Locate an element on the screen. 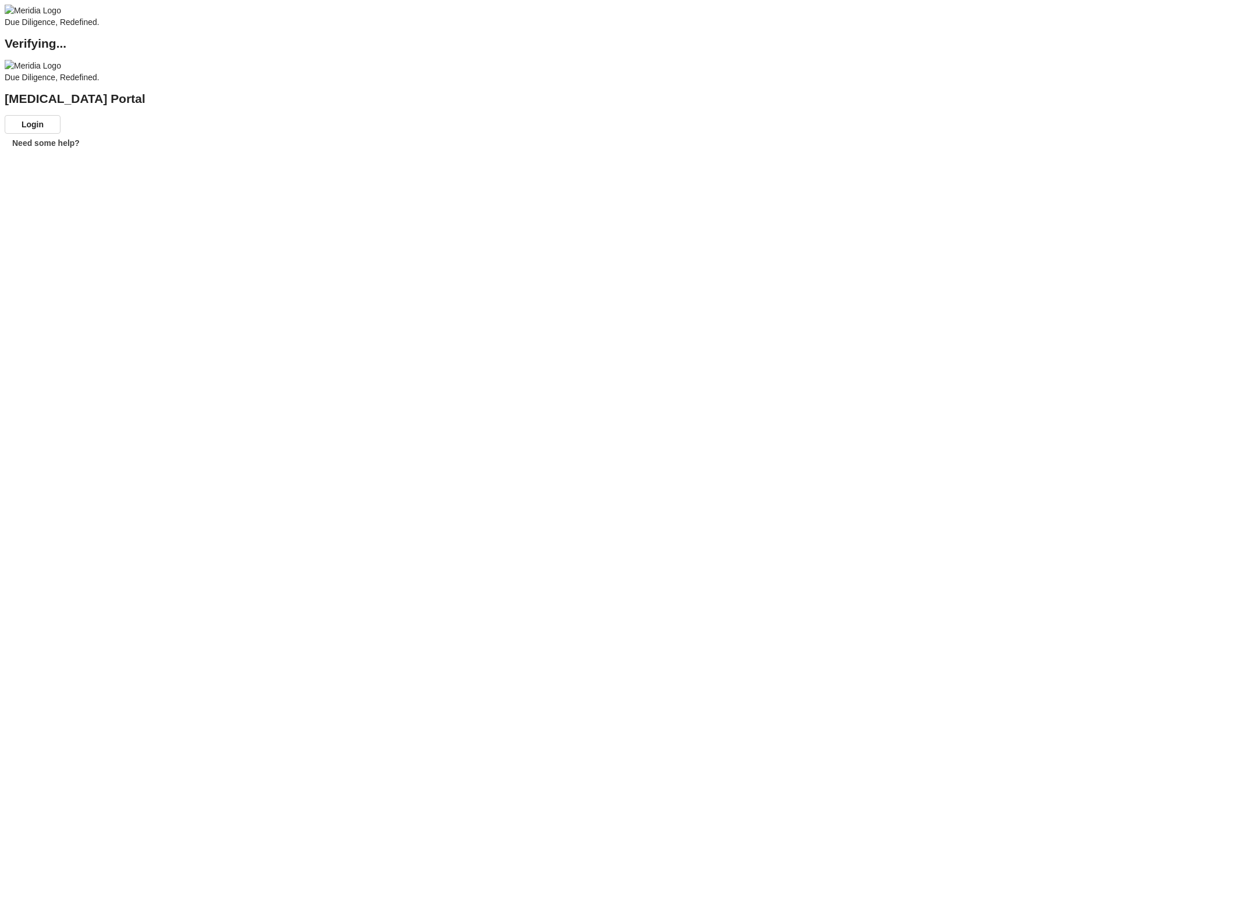 This screenshot has height=918, width=1233. button: Login is located at coordinates (33, 124).